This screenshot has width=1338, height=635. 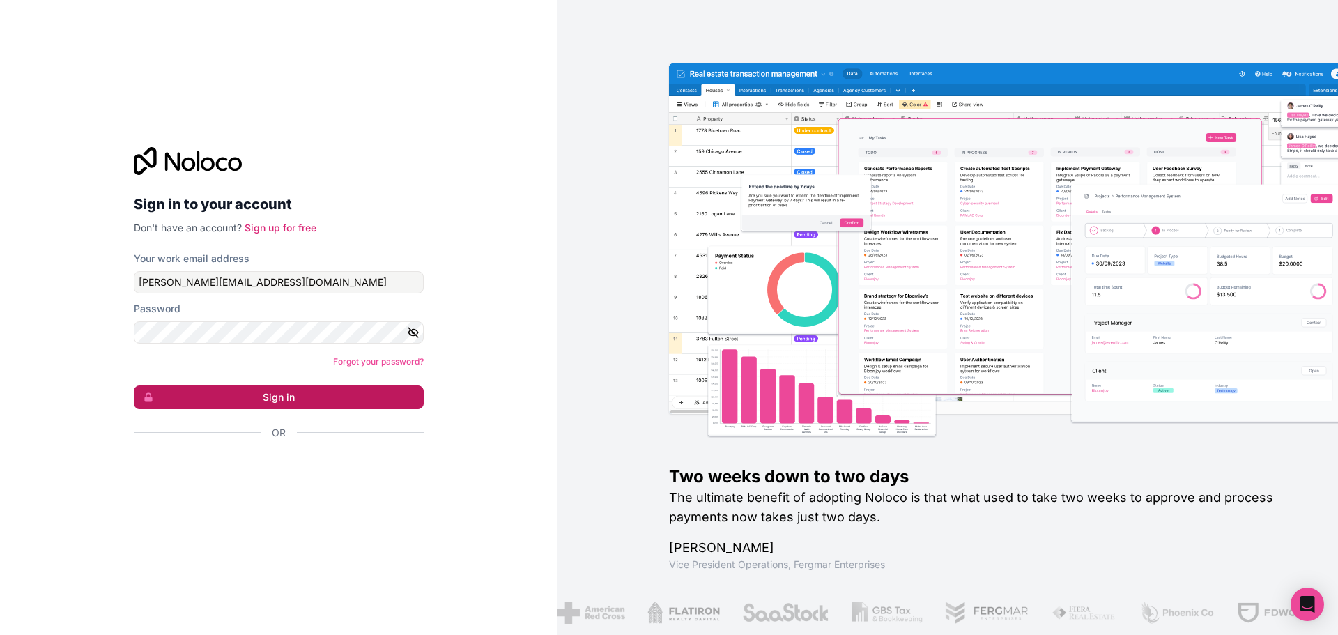 What do you see at coordinates (280, 227) in the screenshot?
I see `a: Sign up for free` at bounding box center [280, 227].